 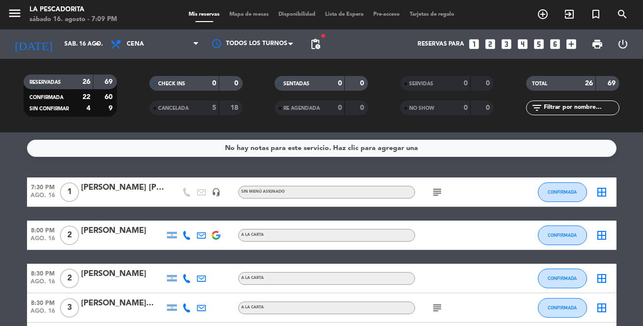 What do you see at coordinates (622, 44) in the screenshot?
I see `i: power_settings_new` at bounding box center [622, 44].